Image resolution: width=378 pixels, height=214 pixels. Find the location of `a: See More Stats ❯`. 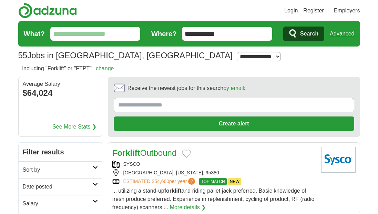

a: See More Stats ❯ is located at coordinates (74, 127).